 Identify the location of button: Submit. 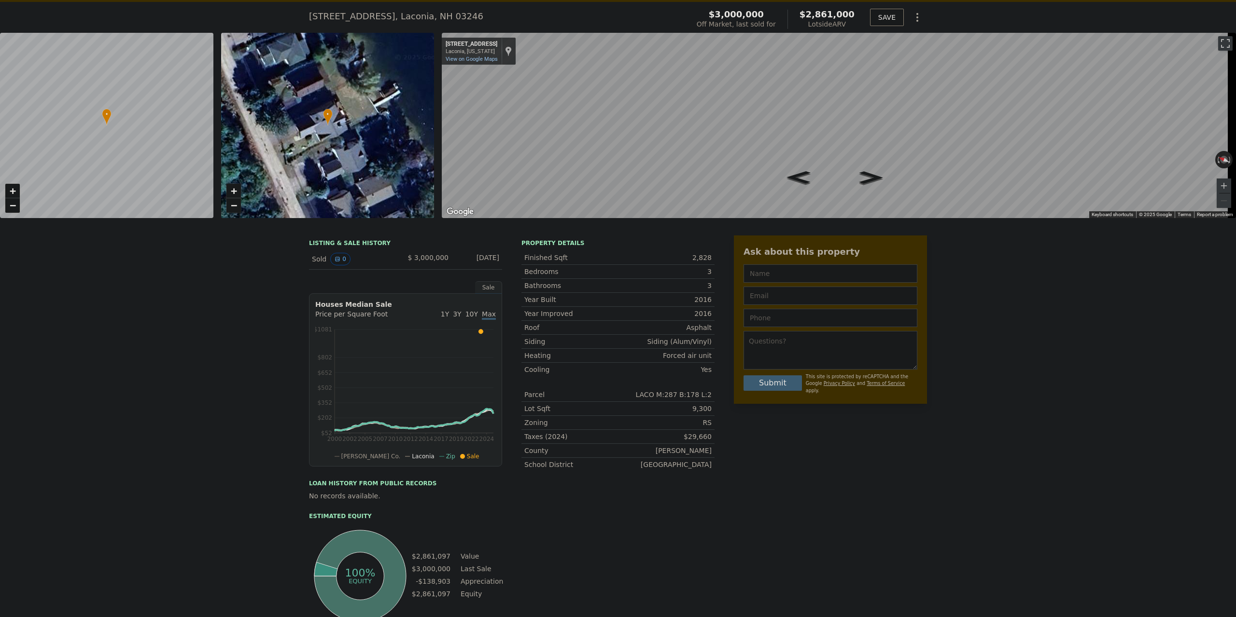
(772, 383).